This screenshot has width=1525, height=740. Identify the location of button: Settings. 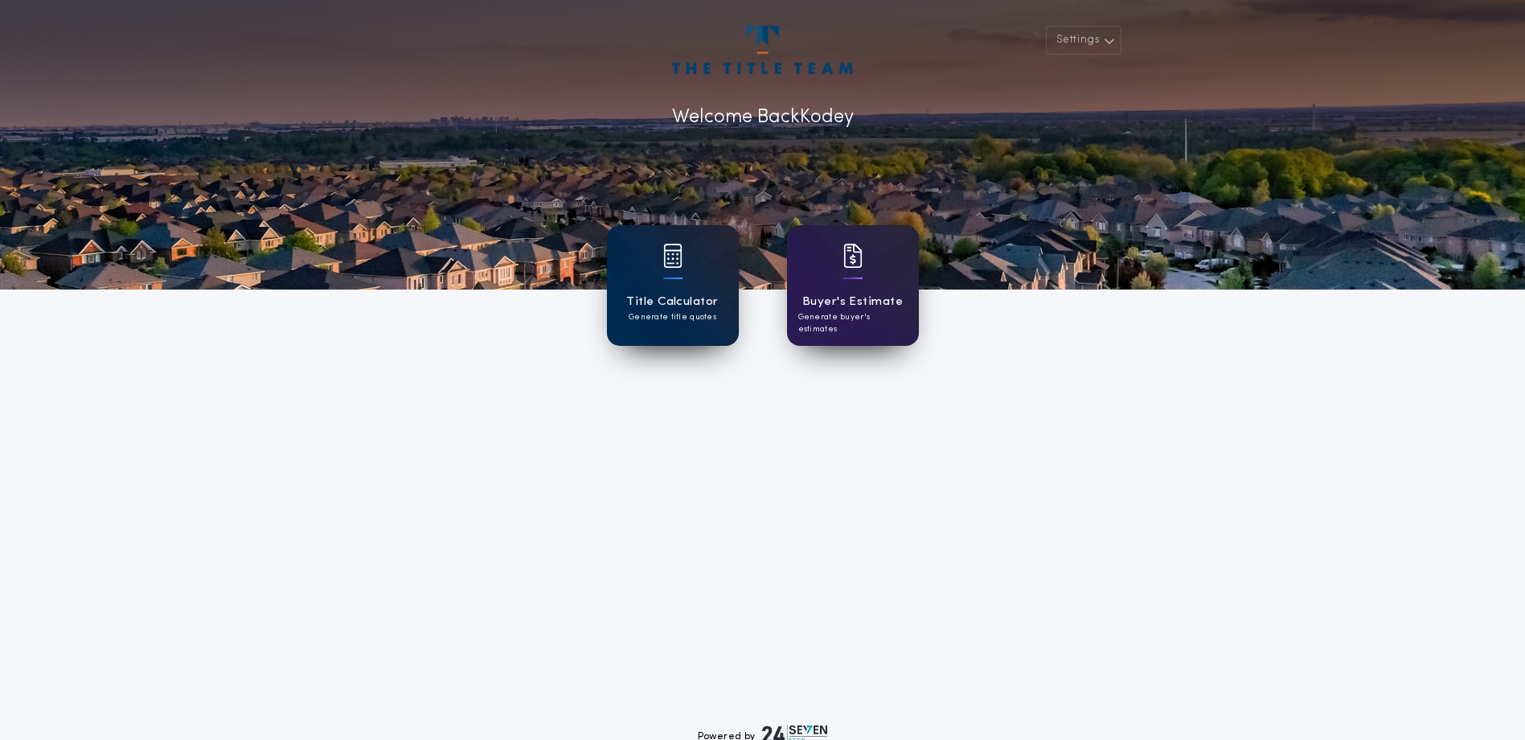
(1084, 40).